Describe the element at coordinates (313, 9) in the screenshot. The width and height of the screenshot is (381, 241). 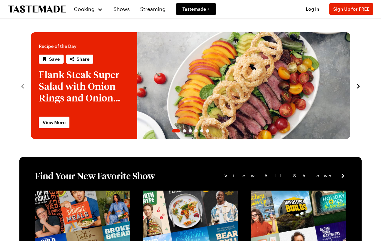
I see `button: Log In` at that location.